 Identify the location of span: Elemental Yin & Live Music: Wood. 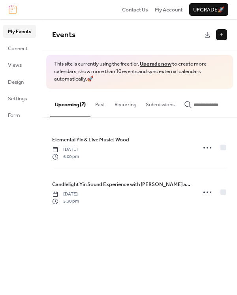
(90, 140).